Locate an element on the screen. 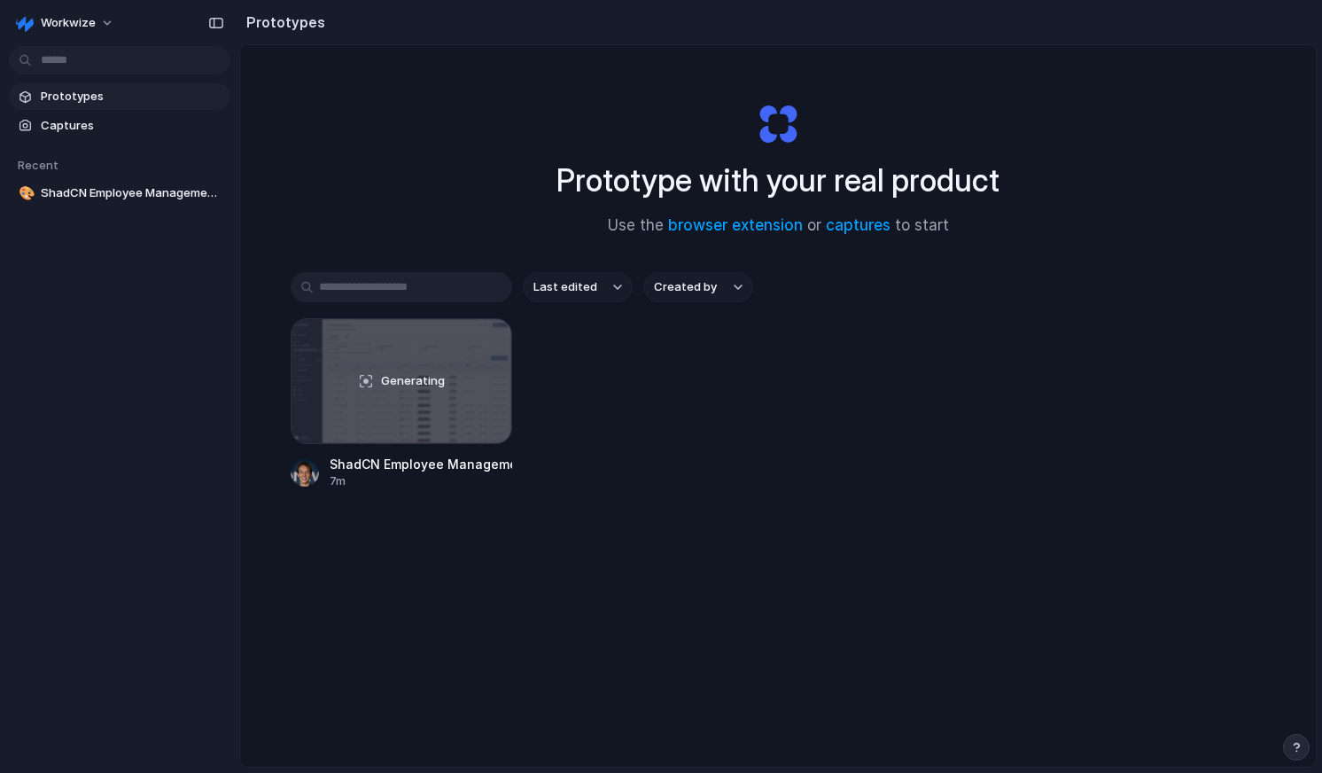 The height and width of the screenshot is (773, 1322). span: Captures is located at coordinates (132, 126).